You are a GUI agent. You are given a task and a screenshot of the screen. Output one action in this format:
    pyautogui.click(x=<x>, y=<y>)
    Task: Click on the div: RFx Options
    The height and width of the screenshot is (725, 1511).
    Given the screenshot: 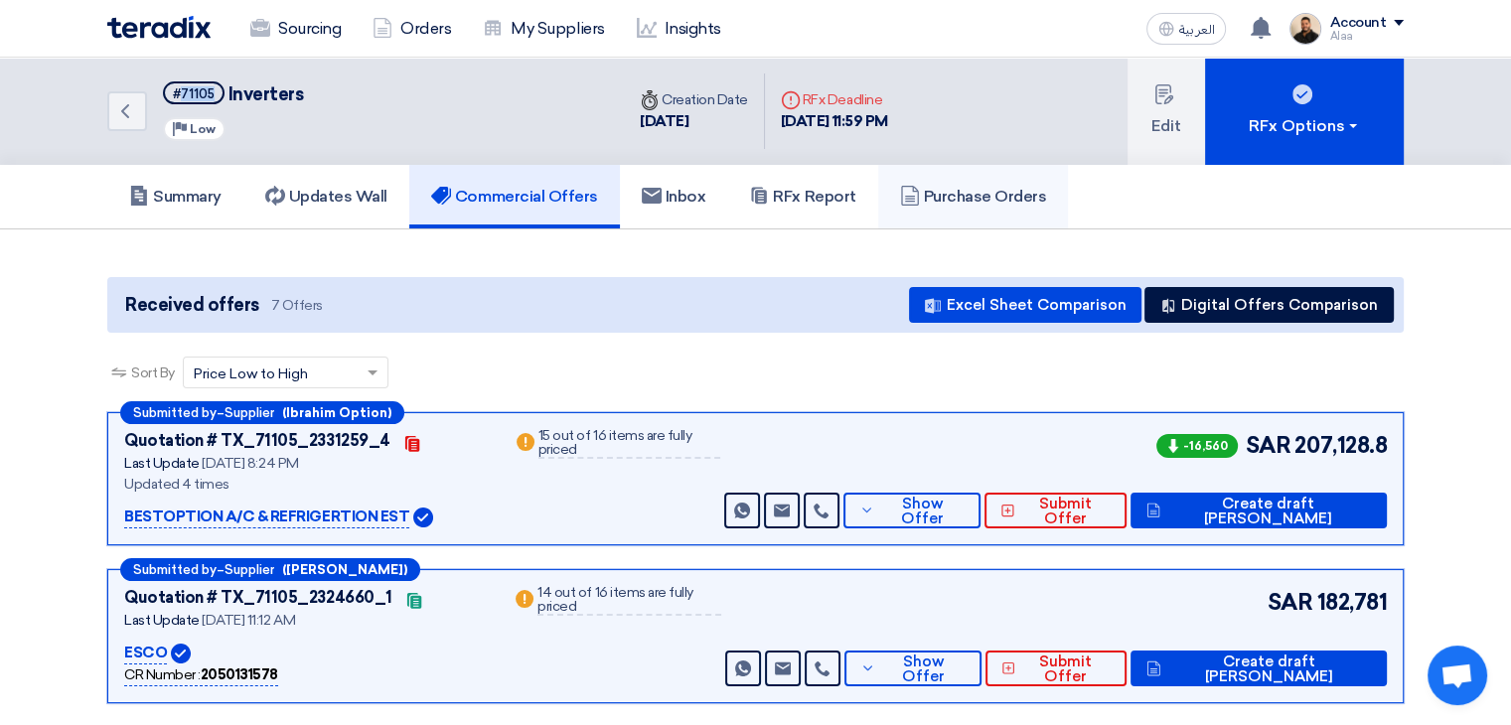 What is the action you would take?
    pyautogui.click(x=1304, y=126)
    